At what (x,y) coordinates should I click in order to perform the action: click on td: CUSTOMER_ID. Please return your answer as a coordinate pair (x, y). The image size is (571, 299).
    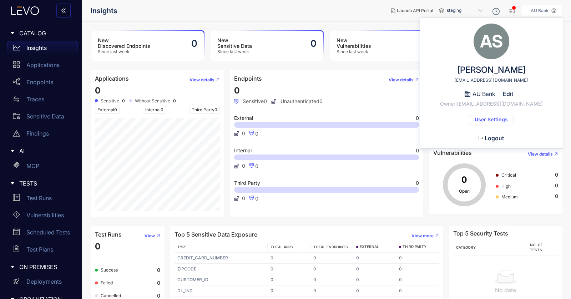
    Looking at the image, I should click on (221, 280).